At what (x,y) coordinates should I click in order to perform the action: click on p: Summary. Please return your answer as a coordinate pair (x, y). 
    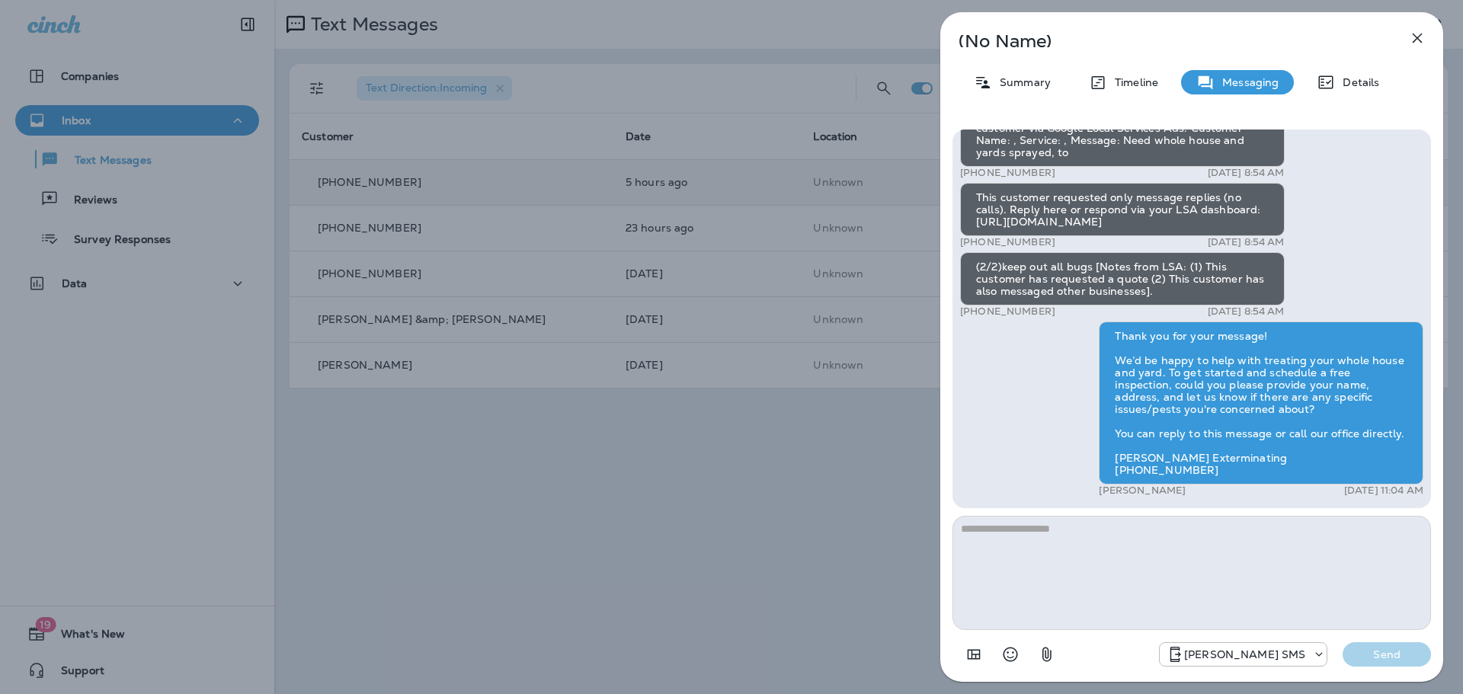
    Looking at the image, I should click on (1021, 82).